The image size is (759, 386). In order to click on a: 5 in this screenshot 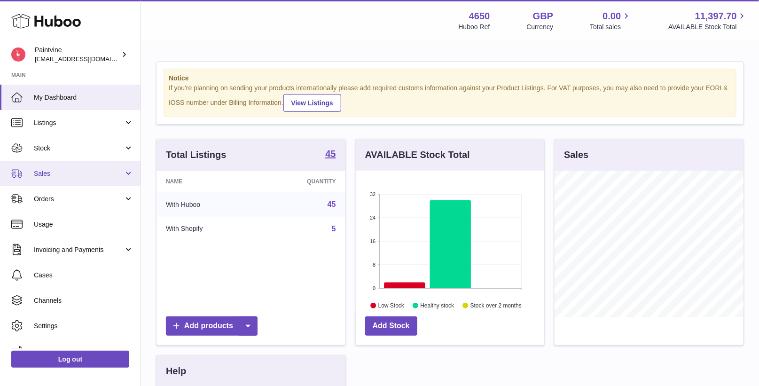, I will do `click(334, 228)`.